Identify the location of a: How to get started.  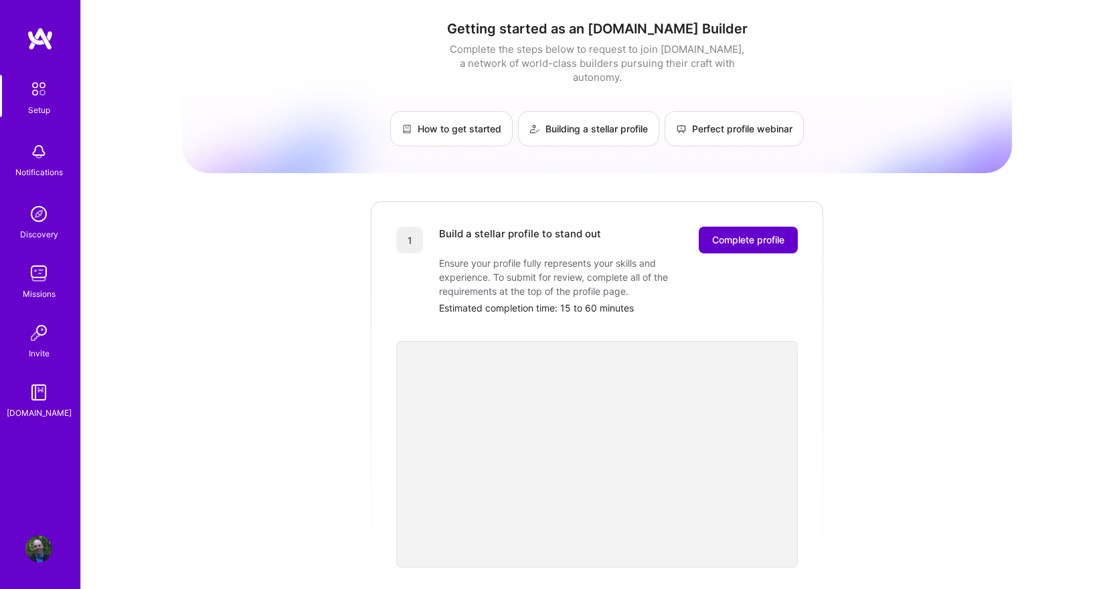
(451, 128).